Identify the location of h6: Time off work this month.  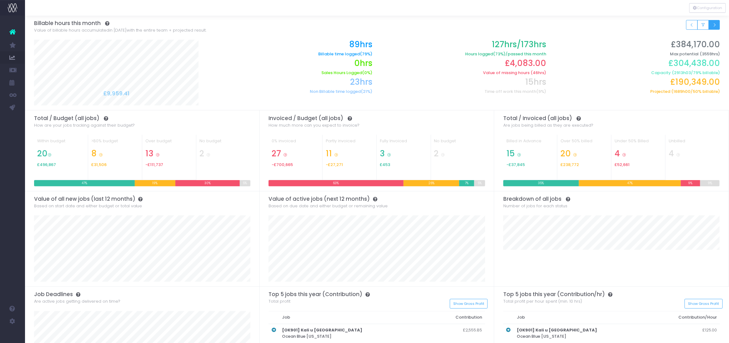
(464, 92).